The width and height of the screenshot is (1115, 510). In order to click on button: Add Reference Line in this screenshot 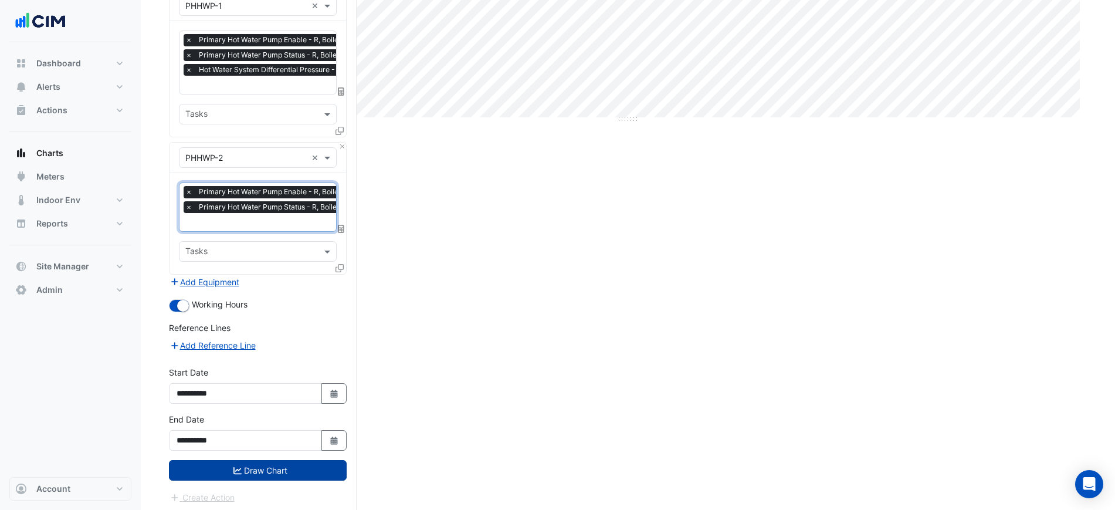, I will do `click(212, 345)`.